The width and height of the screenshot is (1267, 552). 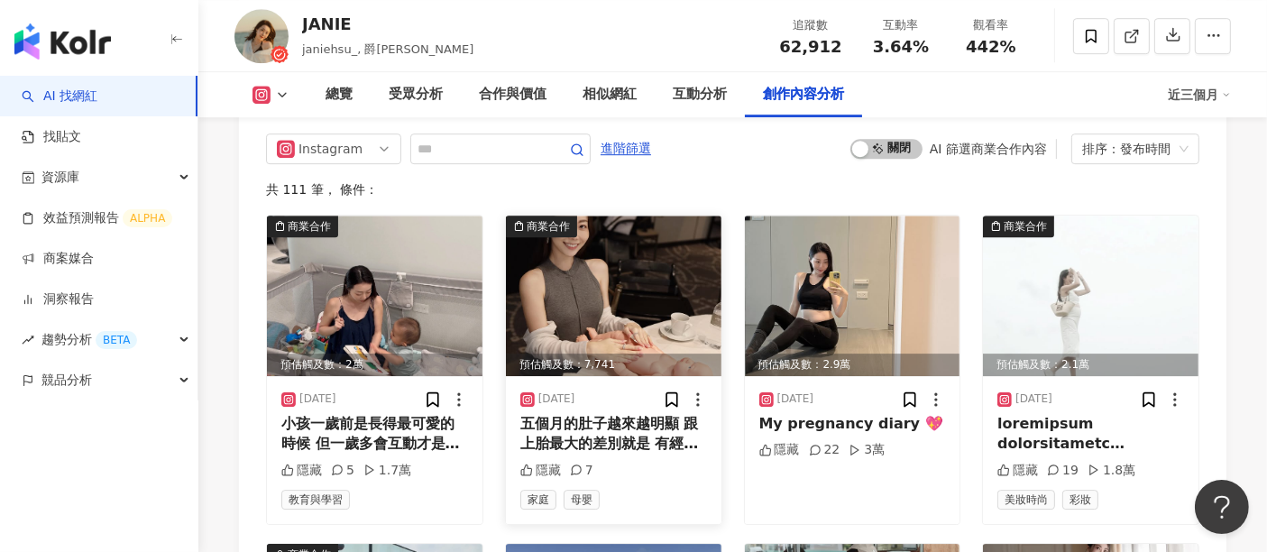 What do you see at coordinates (60, 177) in the screenshot?
I see `span: 資源庫` at bounding box center [60, 177].